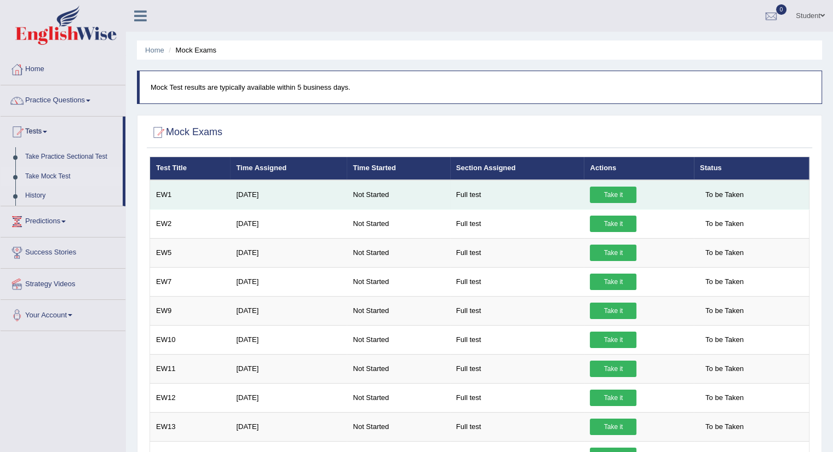 This screenshot has width=833, height=452. Describe the element at coordinates (71, 196) in the screenshot. I see `a: History` at that location.